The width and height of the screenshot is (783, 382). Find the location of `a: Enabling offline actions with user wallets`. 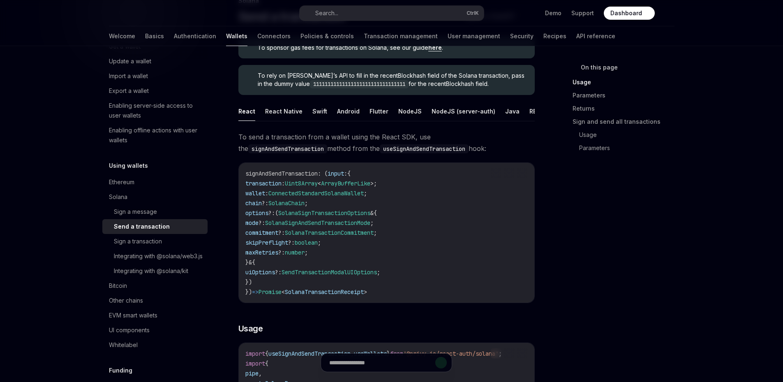

a: Enabling offline actions with user wallets is located at coordinates (155, 135).